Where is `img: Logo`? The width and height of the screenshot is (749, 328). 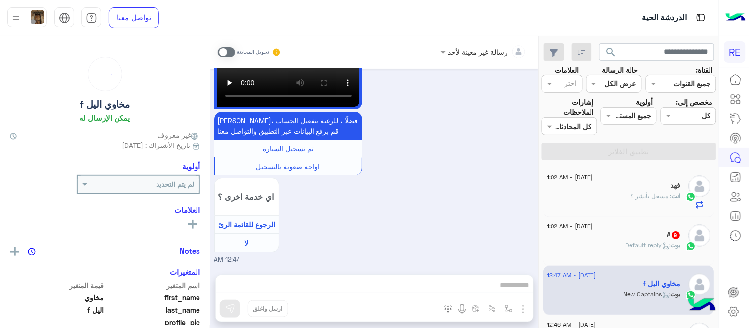 img: Logo is located at coordinates (735, 18).